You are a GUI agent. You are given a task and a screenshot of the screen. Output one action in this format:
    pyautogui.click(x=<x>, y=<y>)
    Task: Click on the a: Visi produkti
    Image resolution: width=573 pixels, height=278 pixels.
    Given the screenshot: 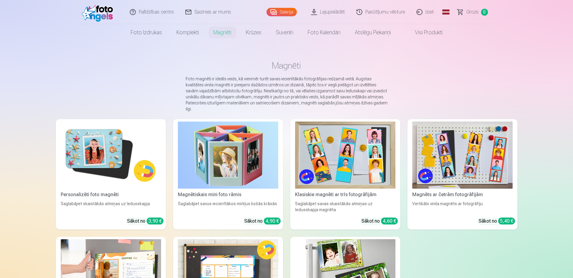 What is the action you would take?
    pyautogui.click(x=424, y=32)
    